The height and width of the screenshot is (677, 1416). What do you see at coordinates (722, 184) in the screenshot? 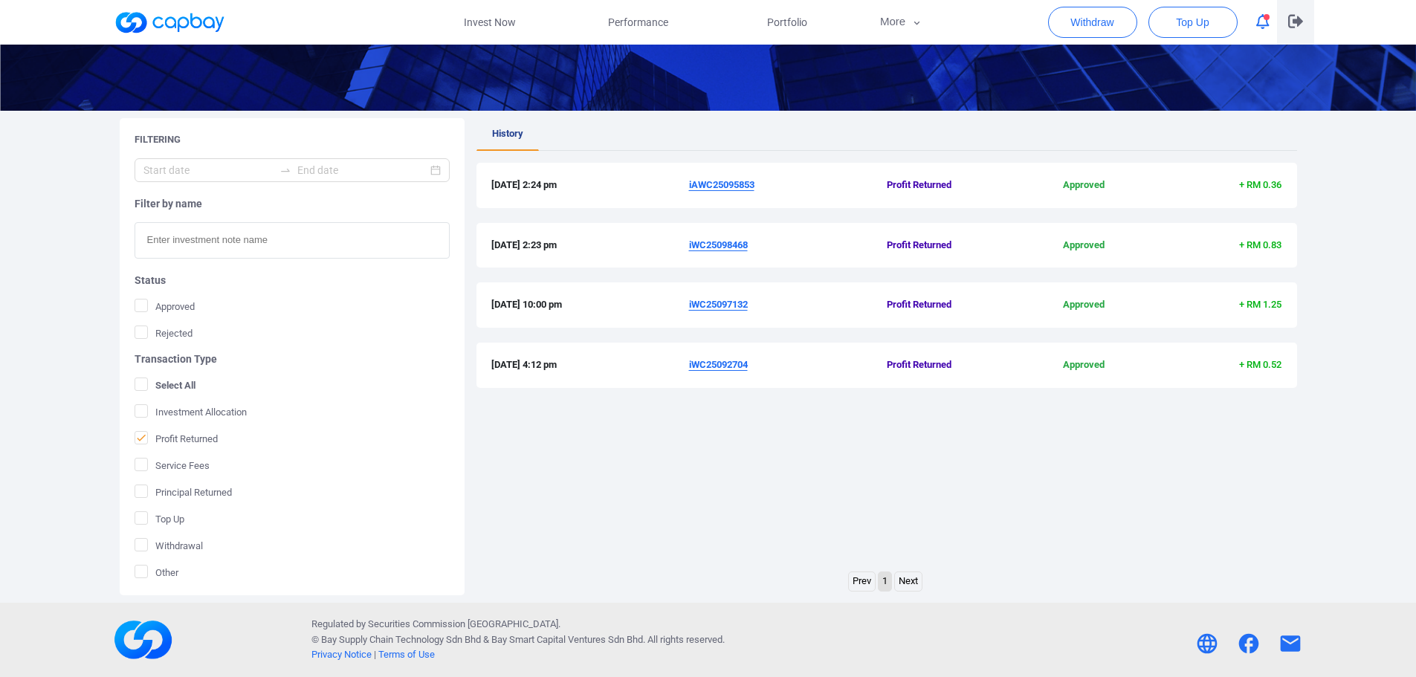
I see `u: iAWC25095853` at bounding box center [722, 184].